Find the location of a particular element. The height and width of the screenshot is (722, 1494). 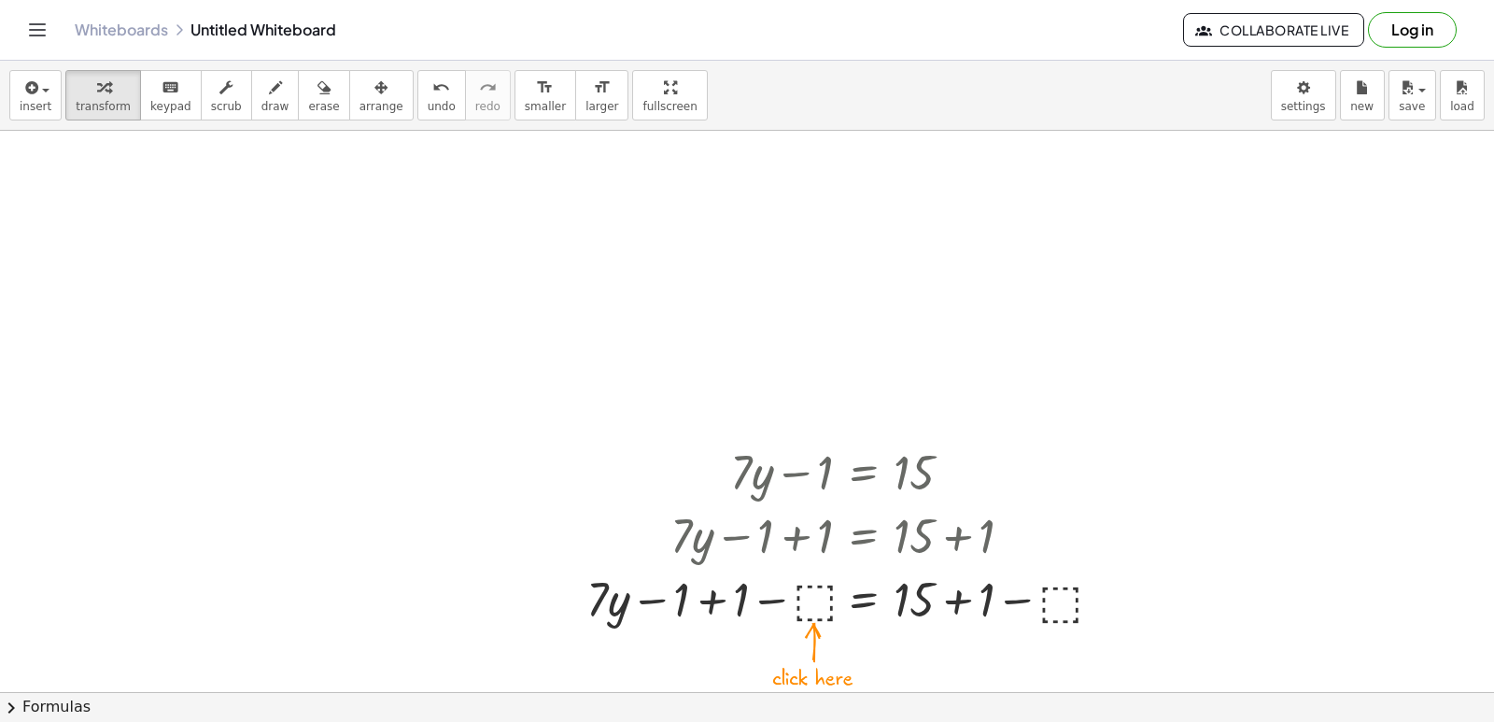

button: format_sizelarger is located at coordinates (601, 95).